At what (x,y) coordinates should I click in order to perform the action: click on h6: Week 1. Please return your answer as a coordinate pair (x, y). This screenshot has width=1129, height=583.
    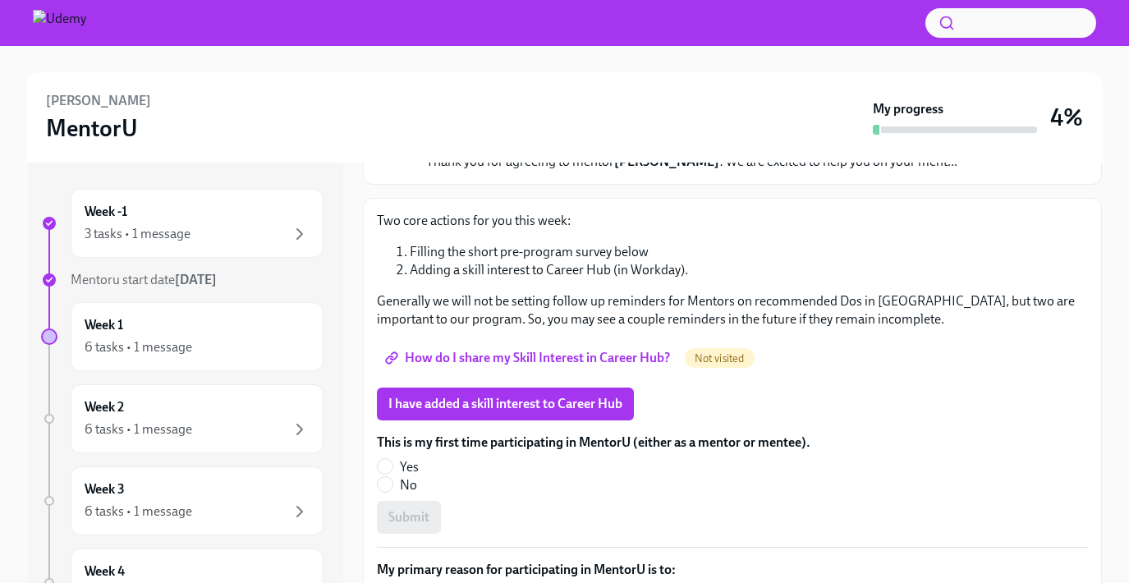
    Looking at the image, I should click on (103, 325).